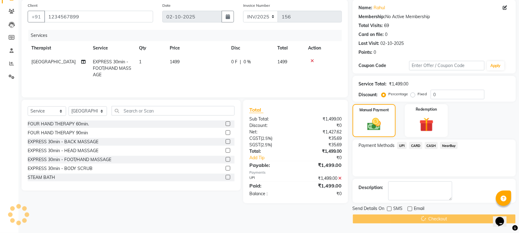 Image resolution: width=519 pixels, height=233 pixels. Describe the element at coordinates (321, 132) in the screenshot. I see `div: ₹1,427.62` at that location.